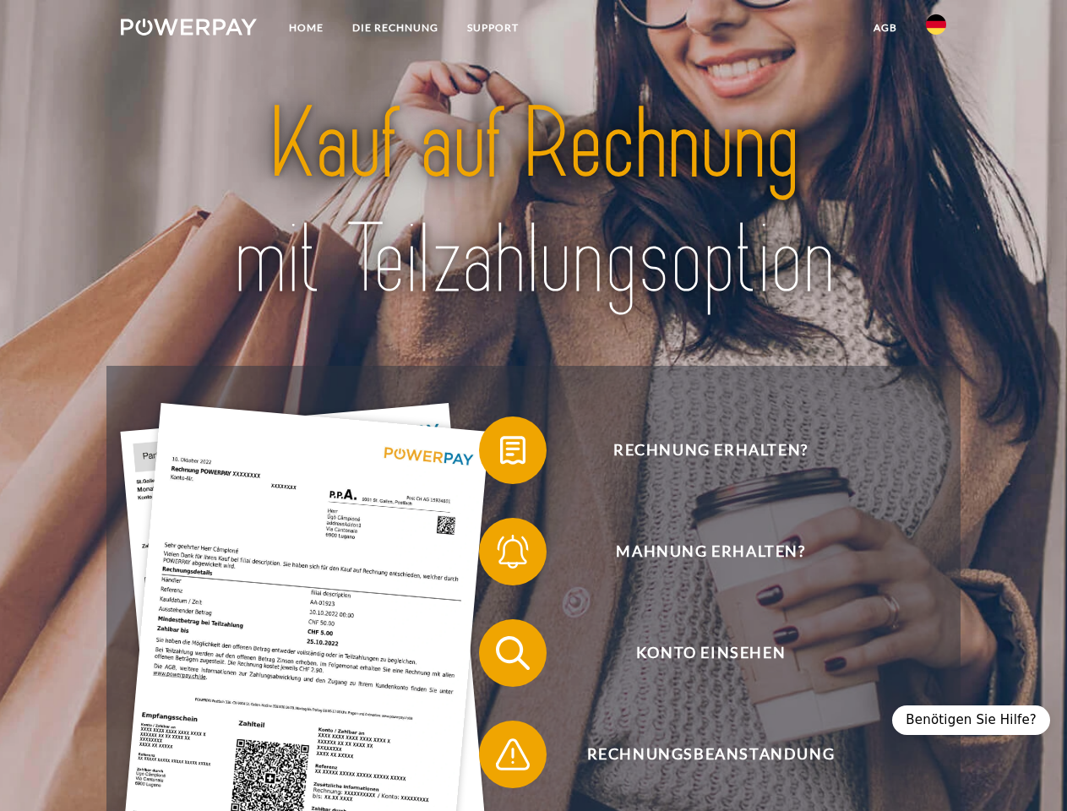 Image resolution: width=1067 pixels, height=811 pixels. What do you see at coordinates (396, 28) in the screenshot?
I see `a: DIE RECHNUNG` at bounding box center [396, 28].